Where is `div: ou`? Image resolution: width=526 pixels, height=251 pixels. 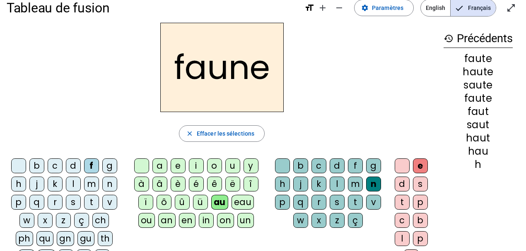
div: ou is located at coordinates (147, 221).